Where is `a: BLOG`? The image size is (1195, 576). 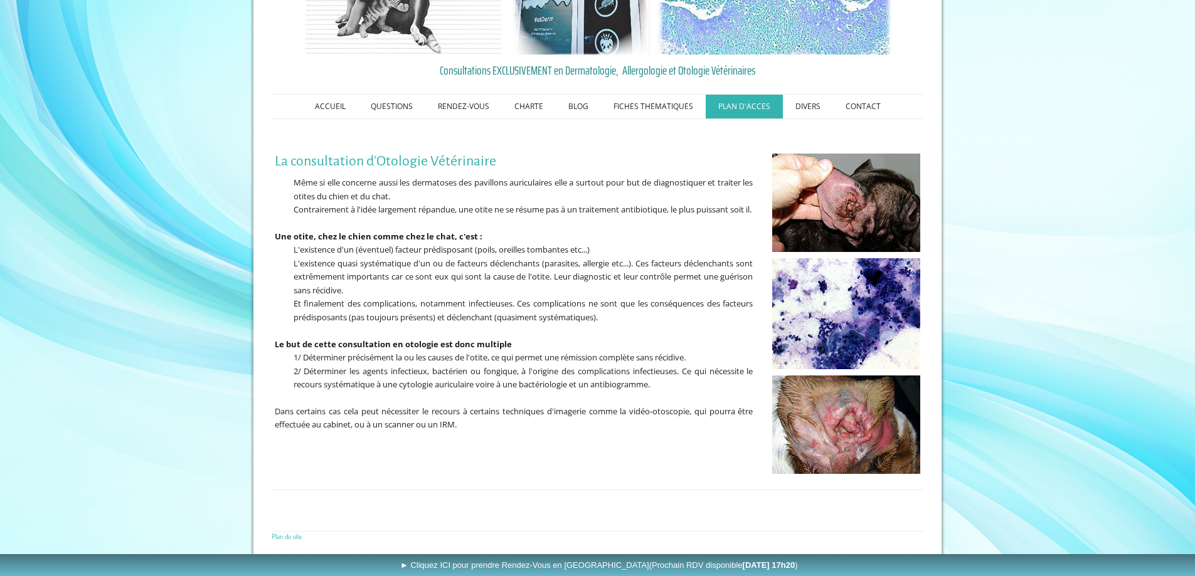
a: BLOG is located at coordinates (578, 107).